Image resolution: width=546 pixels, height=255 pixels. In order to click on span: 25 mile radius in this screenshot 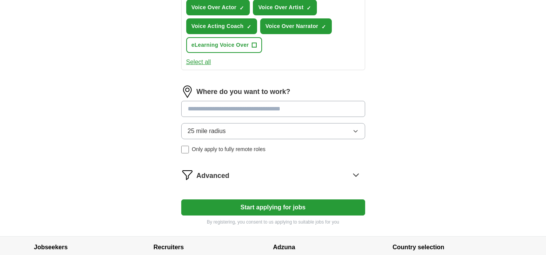, I will do `click(207, 131)`.